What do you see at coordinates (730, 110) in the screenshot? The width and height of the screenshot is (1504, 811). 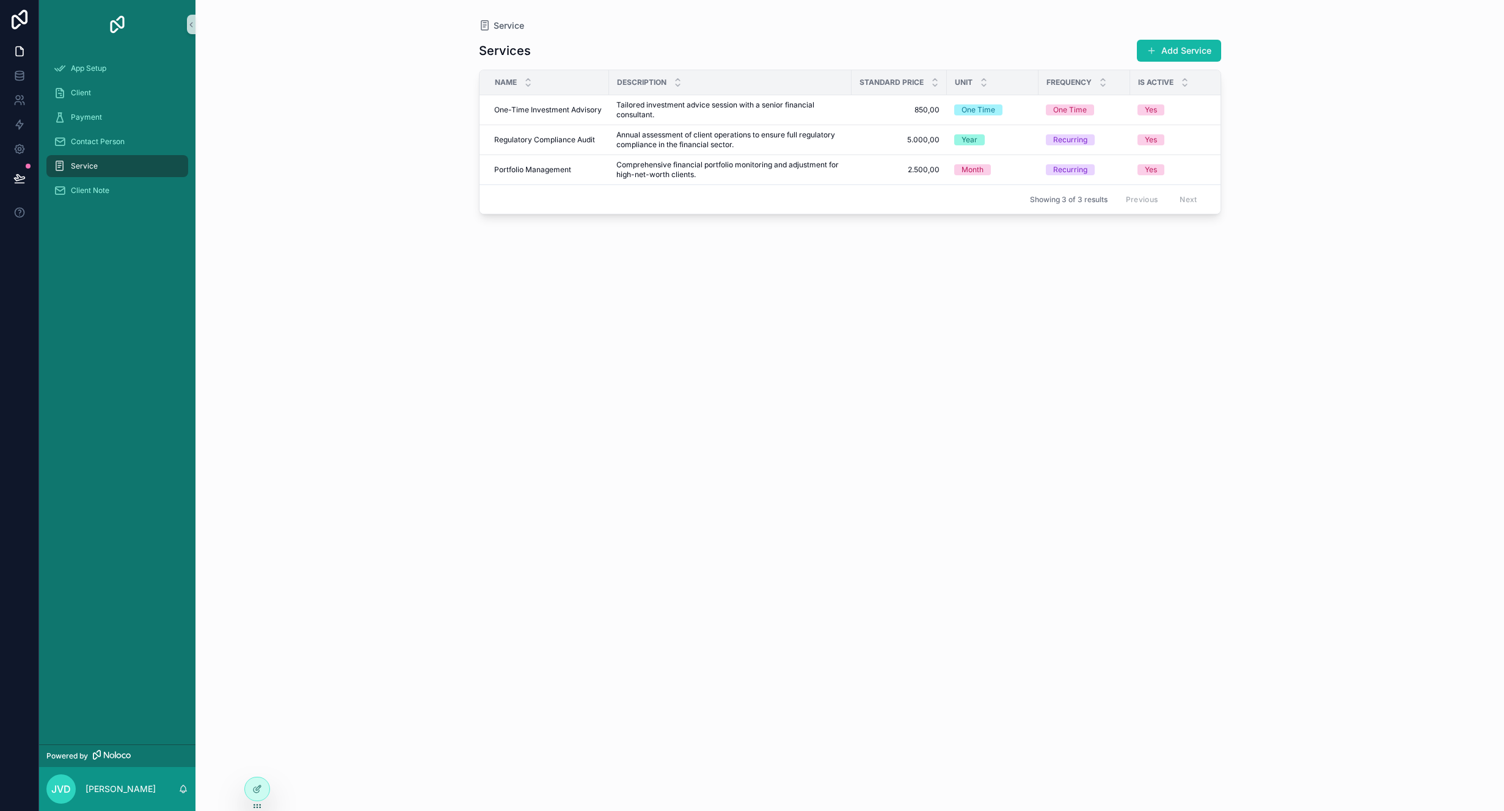 I see `span: Tailored investment advice session with a senior financial consultant.` at bounding box center [730, 110].